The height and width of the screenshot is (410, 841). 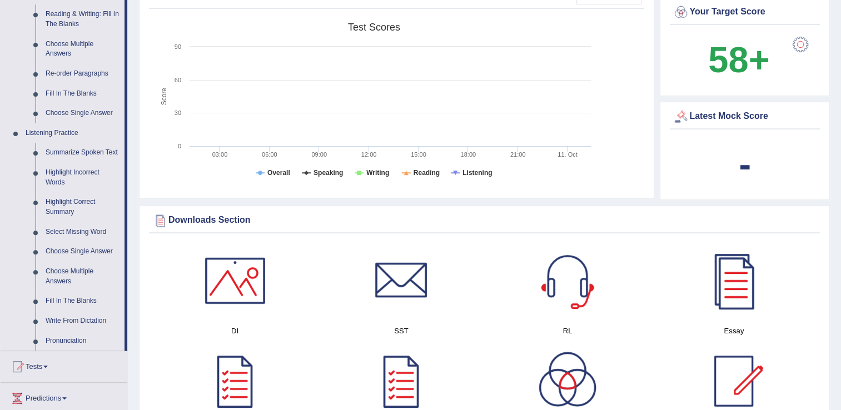 What do you see at coordinates (279, 173) in the screenshot?
I see `tspan: Overall` at bounding box center [279, 173].